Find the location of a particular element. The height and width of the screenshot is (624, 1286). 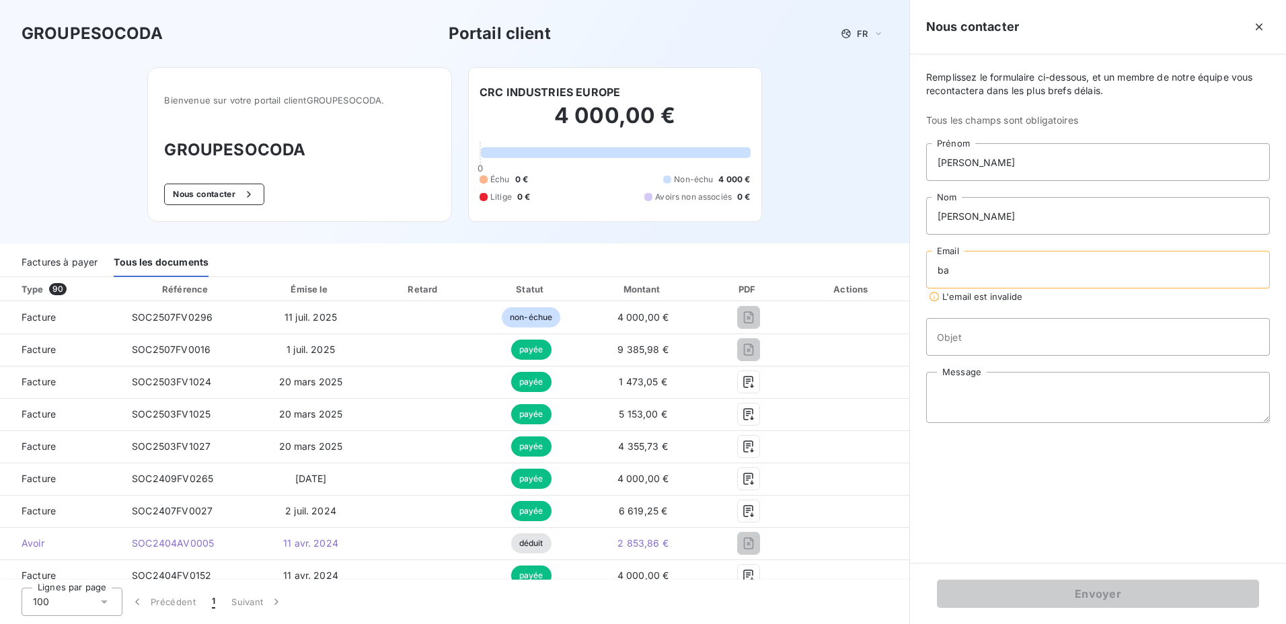

div: PDF is located at coordinates (749, 289).